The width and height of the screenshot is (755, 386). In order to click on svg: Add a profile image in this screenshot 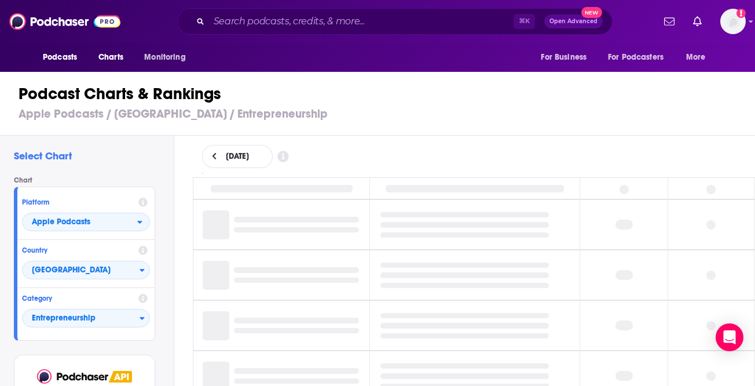, I will do `click(741, 13)`.